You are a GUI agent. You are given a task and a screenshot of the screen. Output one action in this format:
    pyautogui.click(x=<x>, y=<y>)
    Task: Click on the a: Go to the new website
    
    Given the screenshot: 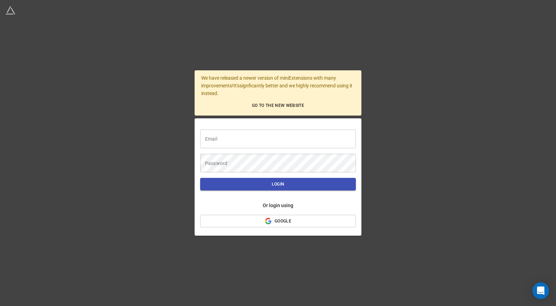 What is the action you would take?
    pyautogui.click(x=278, y=105)
    